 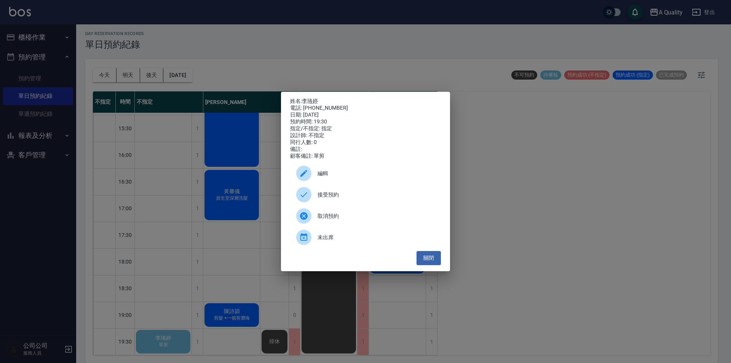 I want to click on div: 設計師: 不指定, so click(x=366, y=136).